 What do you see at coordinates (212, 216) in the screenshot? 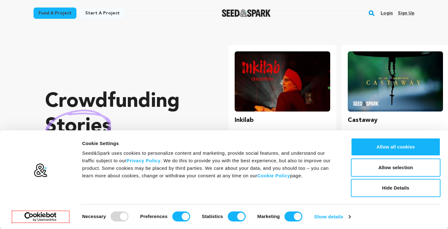
I see `strong: Statistics` at bounding box center [212, 216].